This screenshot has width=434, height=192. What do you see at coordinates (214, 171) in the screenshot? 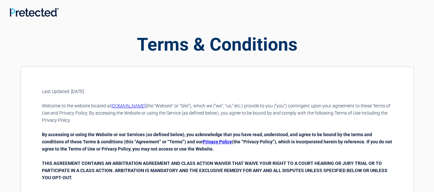
I see `b: THIS AGREEMENT CONTAINS AN ARBITRATION AGREEMENT AND CLASS ACTION WAIVER THAT WAIVE YOUR RIGHT TO...` at bounding box center [214, 171].